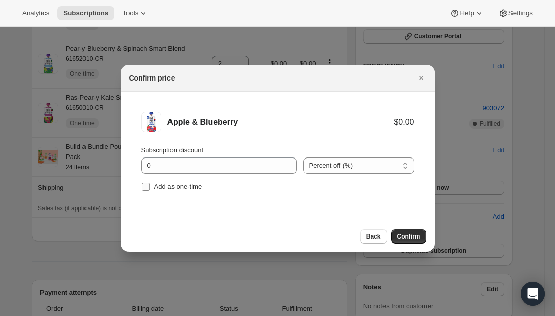 The width and height of the screenshot is (555, 316). Describe the element at coordinates (409, 236) in the screenshot. I see `button: Confirm` at that location.